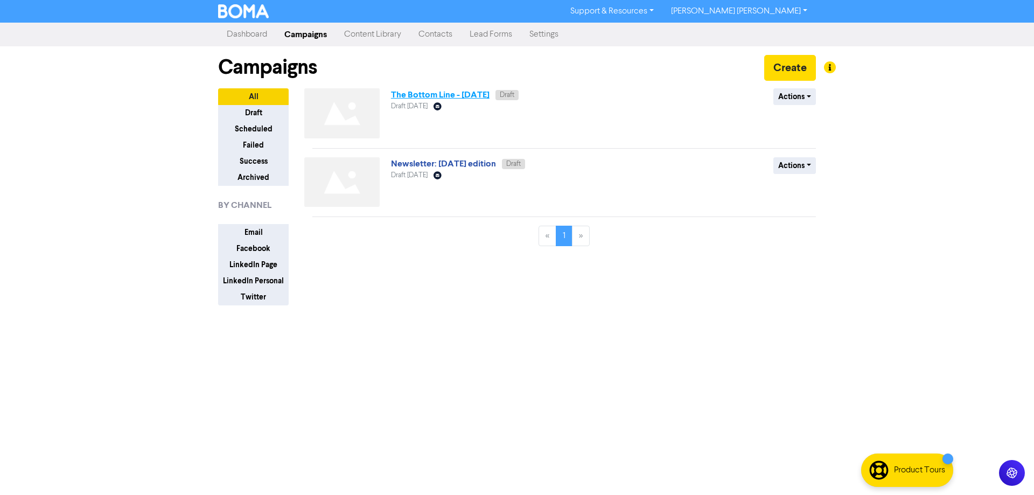 The height and width of the screenshot is (495, 1034). Describe the element at coordinates (253, 297) in the screenshot. I see `button: Twitter` at that location.